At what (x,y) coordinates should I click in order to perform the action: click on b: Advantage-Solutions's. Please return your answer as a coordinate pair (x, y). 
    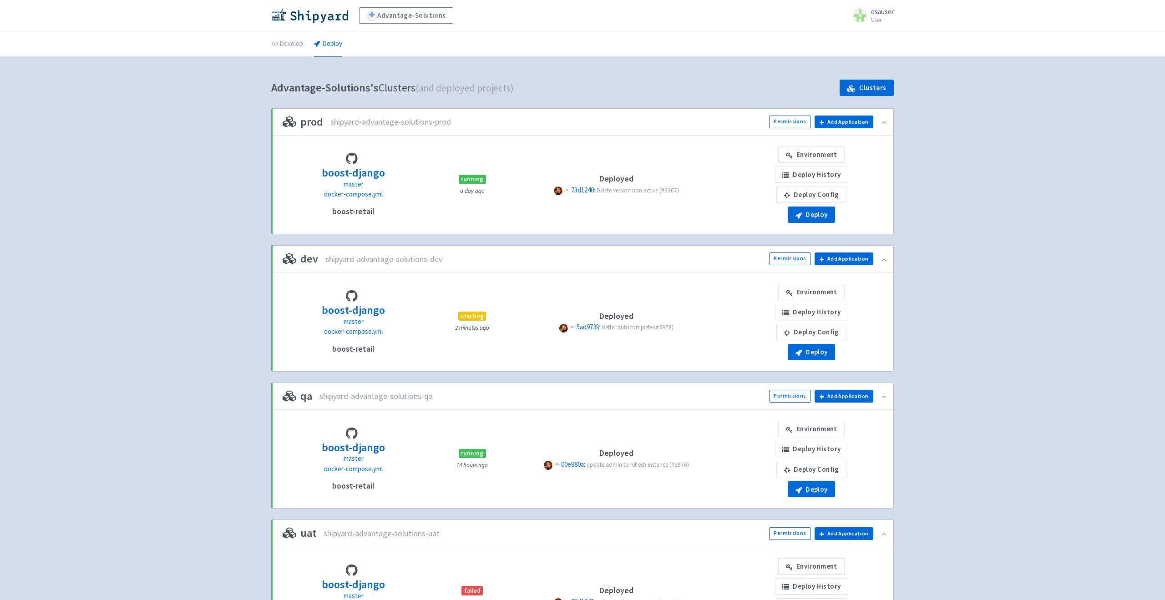
    Looking at the image, I should click on (325, 87).